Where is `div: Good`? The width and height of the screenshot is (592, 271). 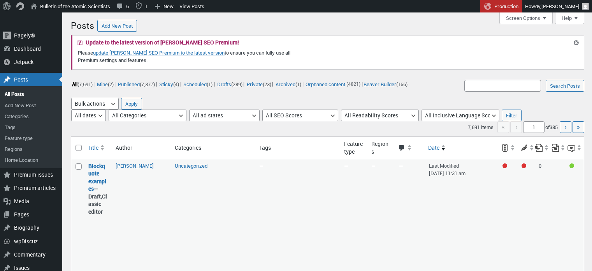 div: Good is located at coordinates (572, 165).